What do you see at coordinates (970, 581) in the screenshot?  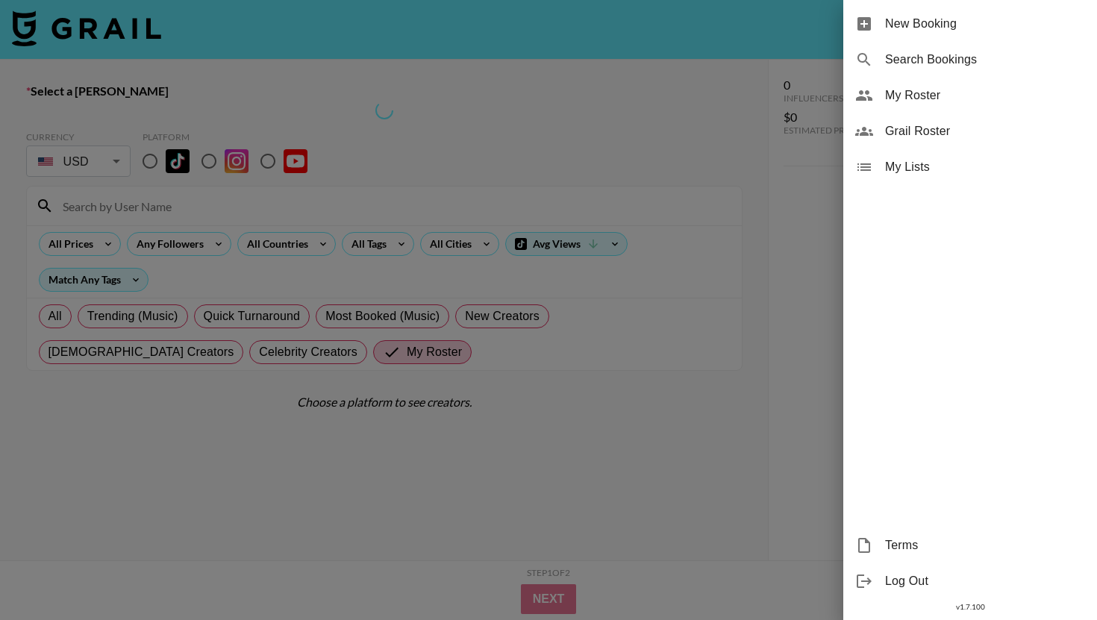 I see `div: Log Out` at bounding box center [970, 581].